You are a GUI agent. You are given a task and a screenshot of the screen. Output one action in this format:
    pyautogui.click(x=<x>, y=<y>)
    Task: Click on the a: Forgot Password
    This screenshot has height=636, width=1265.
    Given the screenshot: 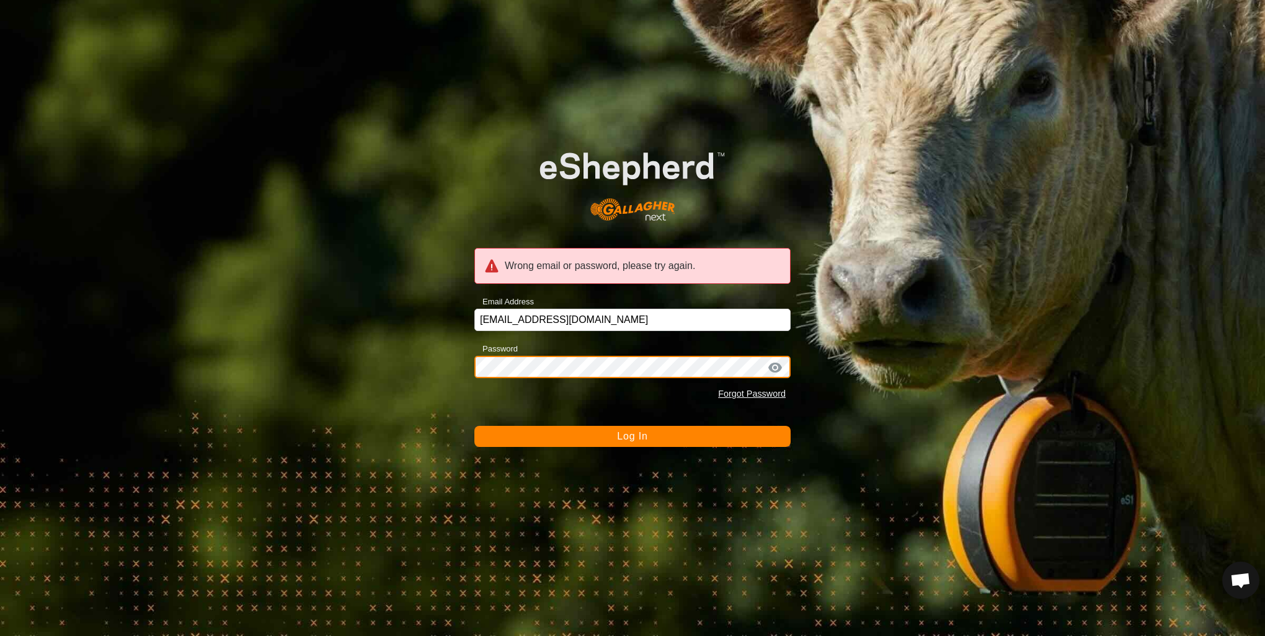 What is the action you would take?
    pyautogui.click(x=751, y=394)
    